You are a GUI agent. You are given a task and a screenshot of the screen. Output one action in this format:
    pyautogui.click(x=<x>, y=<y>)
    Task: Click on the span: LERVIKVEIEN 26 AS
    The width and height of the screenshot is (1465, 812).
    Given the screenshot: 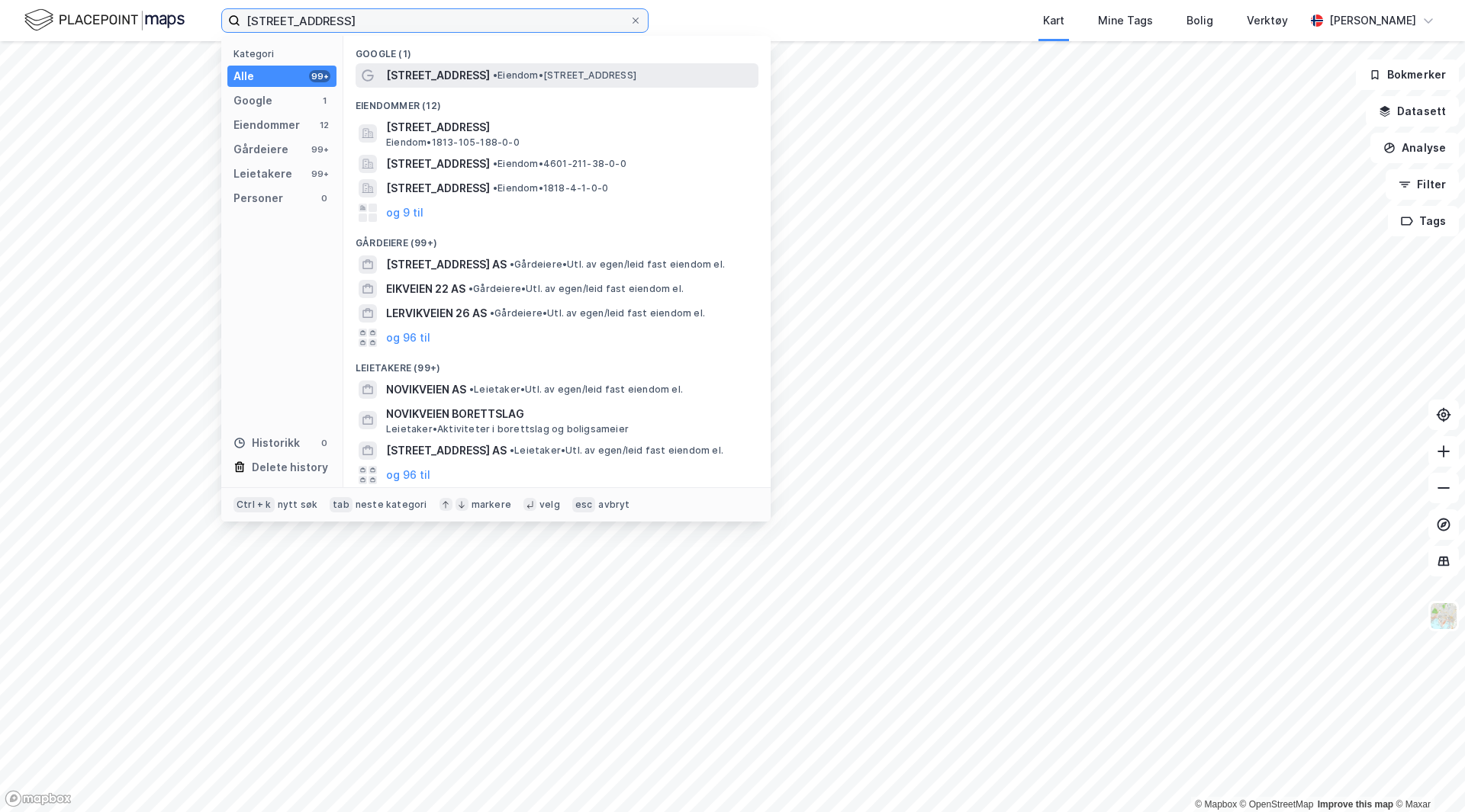 What is the action you would take?
    pyautogui.click(x=436, y=314)
    